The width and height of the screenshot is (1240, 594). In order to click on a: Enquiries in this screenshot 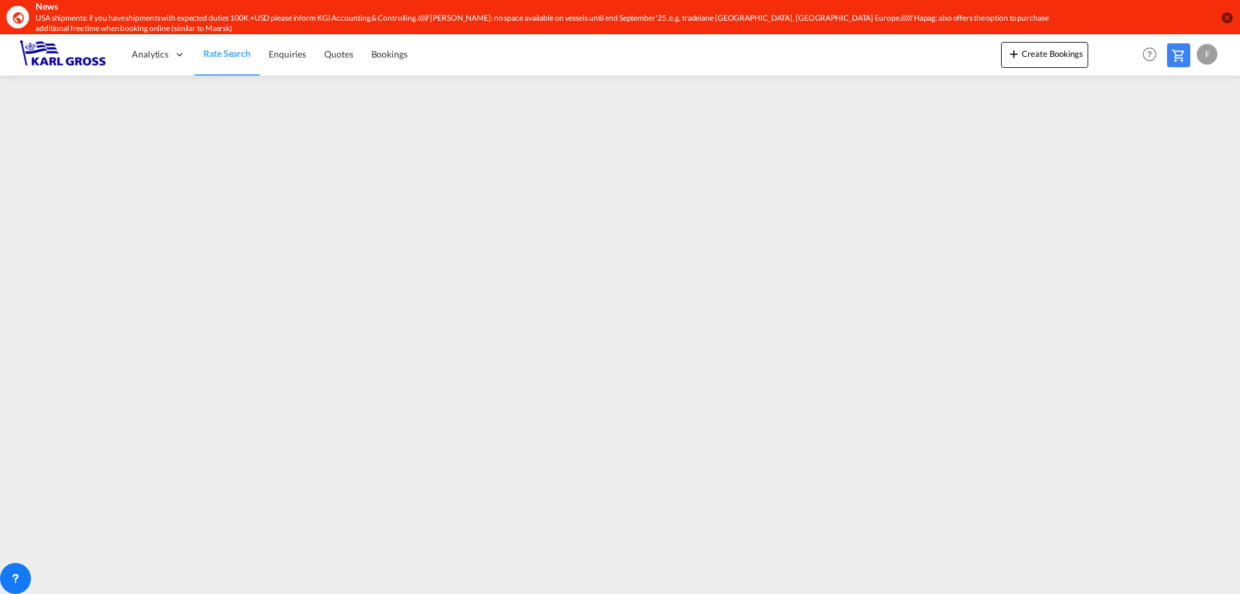, I will do `click(287, 54)`.